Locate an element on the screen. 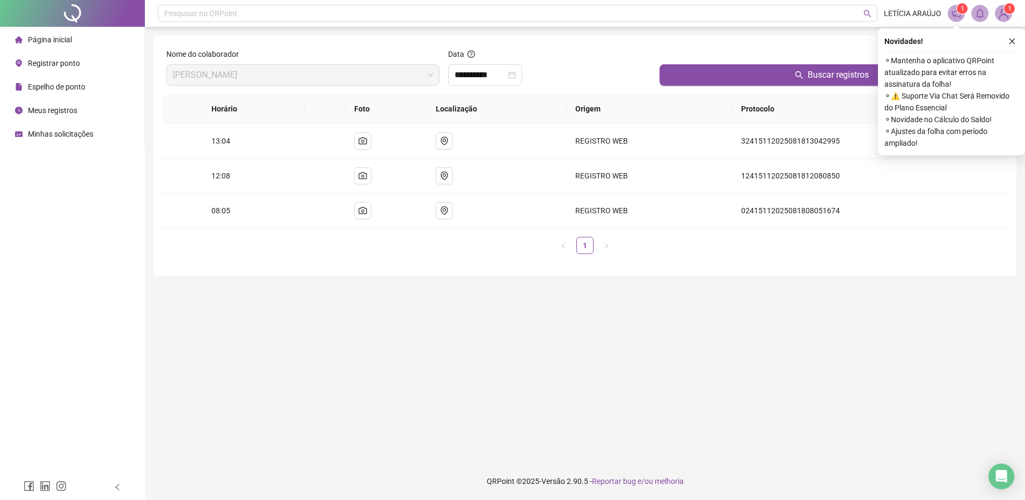  span: LETÍCIA DE OLIVEIRA ARAÚJO is located at coordinates (303, 75).